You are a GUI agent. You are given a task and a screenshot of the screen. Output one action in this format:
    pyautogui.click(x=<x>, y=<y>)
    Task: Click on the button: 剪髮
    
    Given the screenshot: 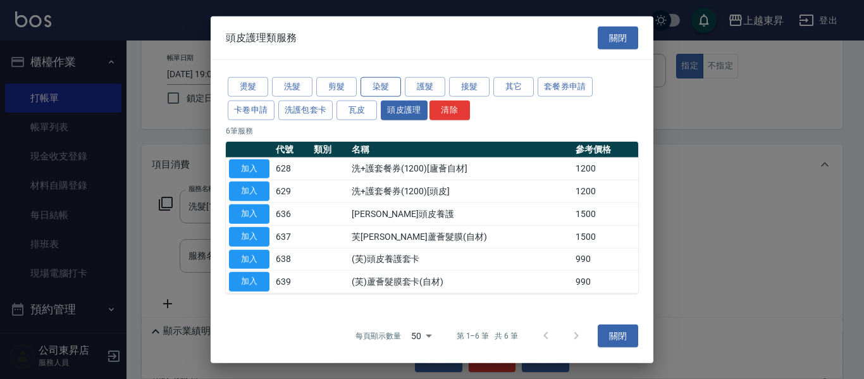 What is the action you would take?
    pyautogui.click(x=336, y=87)
    